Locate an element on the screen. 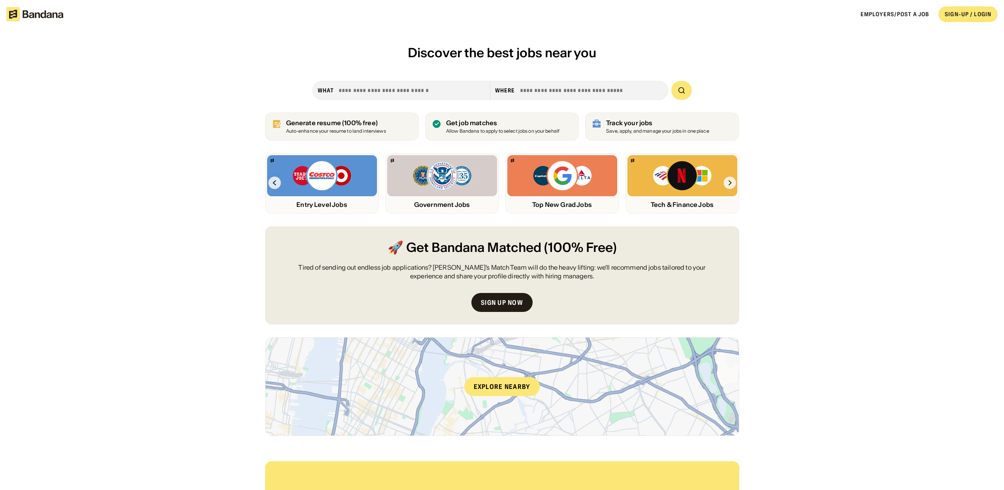  div: Where is located at coordinates (505, 90).